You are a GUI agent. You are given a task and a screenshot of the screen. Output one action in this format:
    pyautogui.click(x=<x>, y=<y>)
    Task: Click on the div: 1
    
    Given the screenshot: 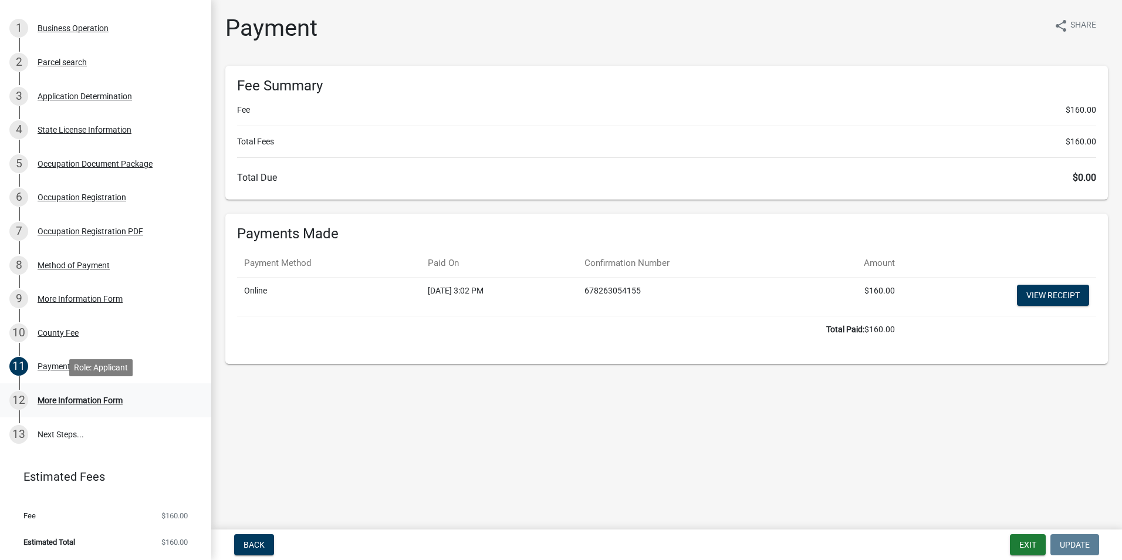 What is the action you would take?
    pyautogui.click(x=19, y=28)
    